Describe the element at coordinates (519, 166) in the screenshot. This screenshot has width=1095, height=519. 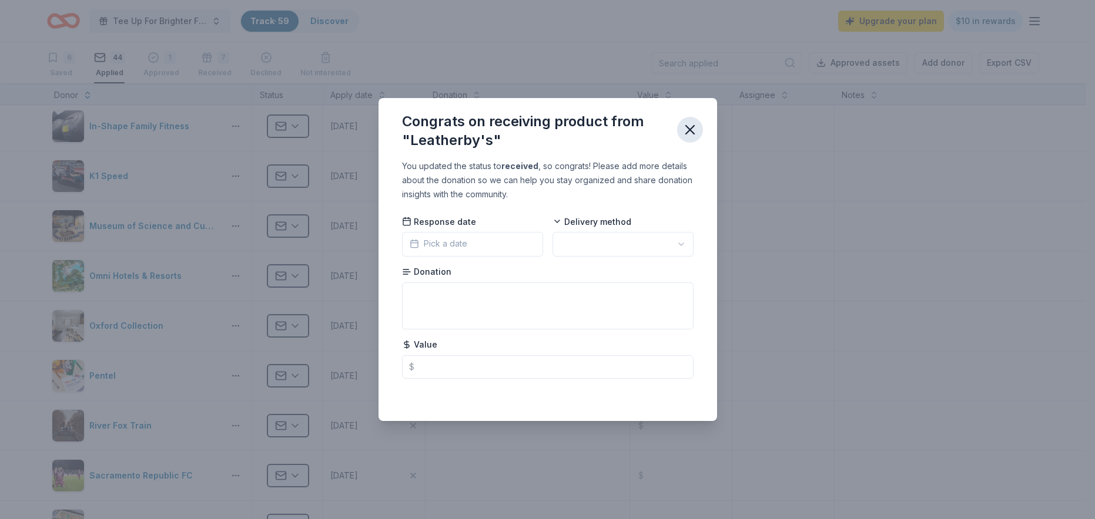
I see `b: received` at that location.